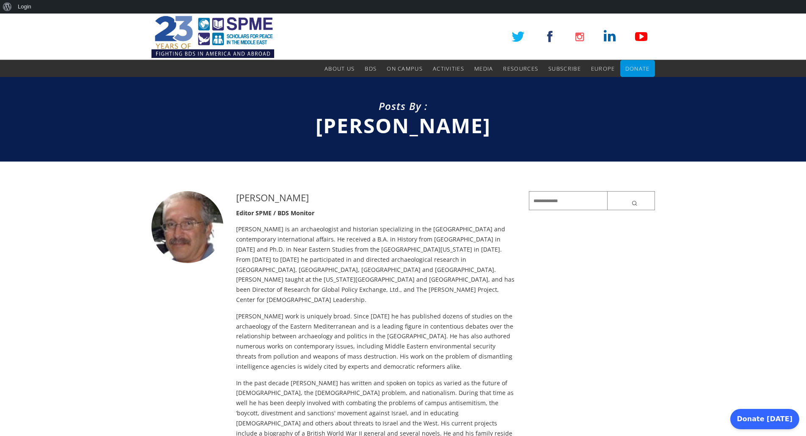 This screenshot has height=436, width=806. Describe the element at coordinates (603, 69) in the screenshot. I see `span: Europe` at that location.